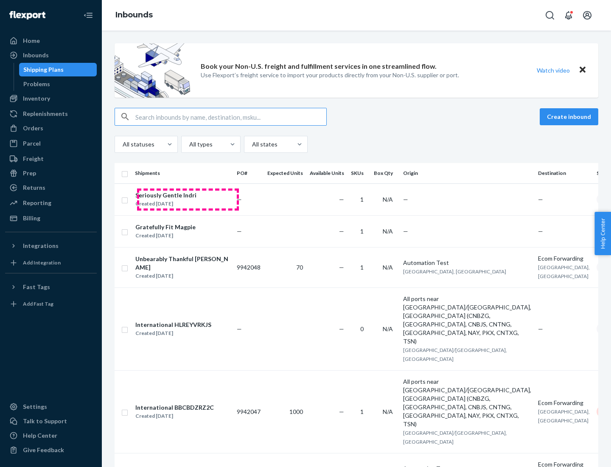  What do you see at coordinates (569, 117) in the screenshot?
I see `button: Create inbound` at bounding box center [569, 117].